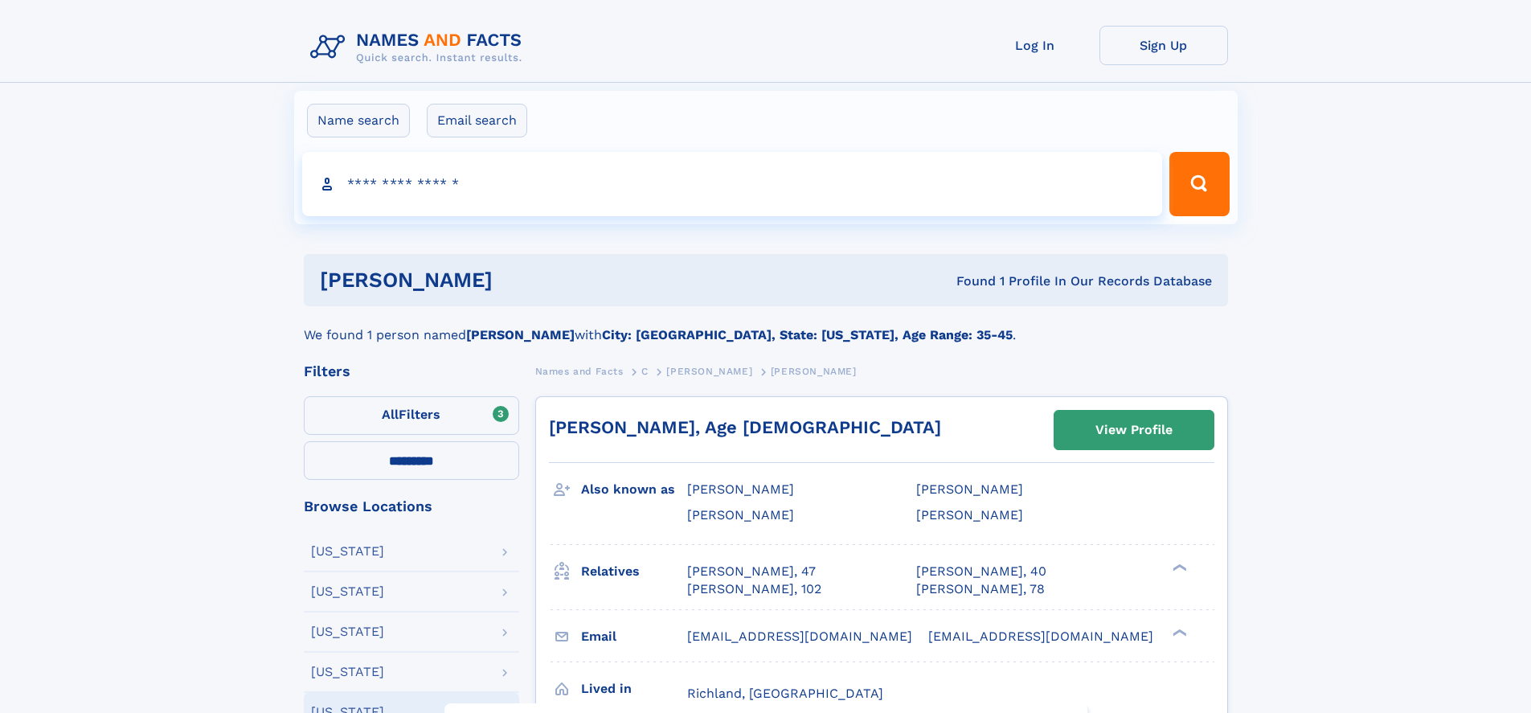 The image size is (1531, 713). I want to click on a: Names and Facts, so click(580, 371).